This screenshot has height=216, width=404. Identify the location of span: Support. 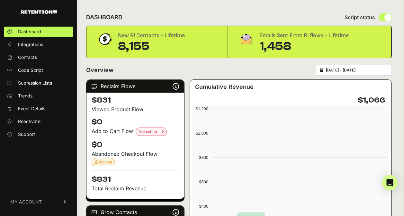
(26, 135).